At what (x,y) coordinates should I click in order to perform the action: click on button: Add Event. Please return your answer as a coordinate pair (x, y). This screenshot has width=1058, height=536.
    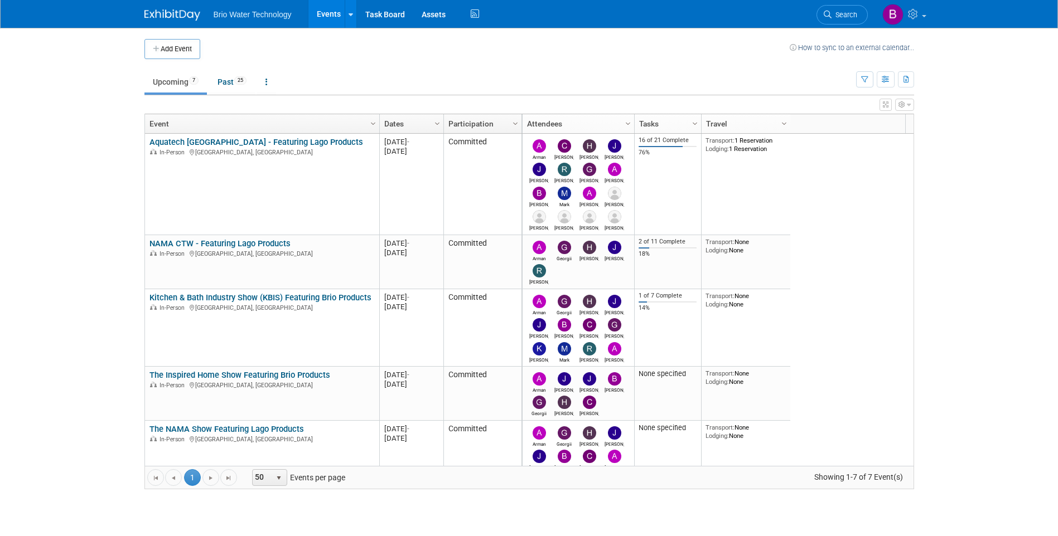
    Looking at the image, I should click on (172, 49).